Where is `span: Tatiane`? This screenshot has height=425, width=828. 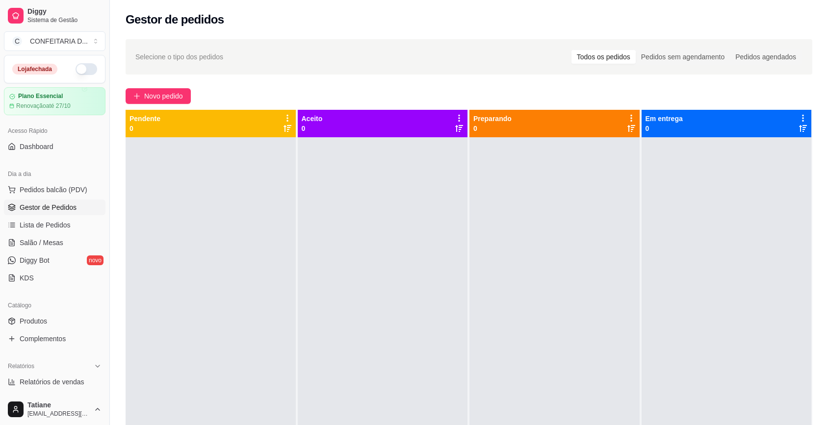 span: Tatiane is located at coordinates (58, 406).